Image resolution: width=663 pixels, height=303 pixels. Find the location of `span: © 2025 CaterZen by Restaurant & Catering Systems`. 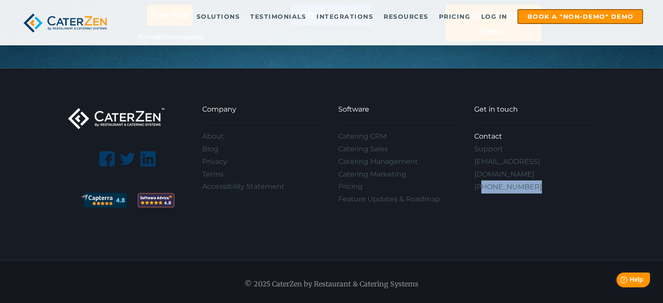

span: © 2025 CaterZen by Restaurant & Catering Systems is located at coordinates (331, 284).